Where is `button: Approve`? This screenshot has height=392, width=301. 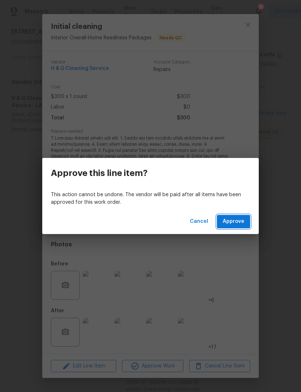 button: Approve is located at coordinates (233, 221).